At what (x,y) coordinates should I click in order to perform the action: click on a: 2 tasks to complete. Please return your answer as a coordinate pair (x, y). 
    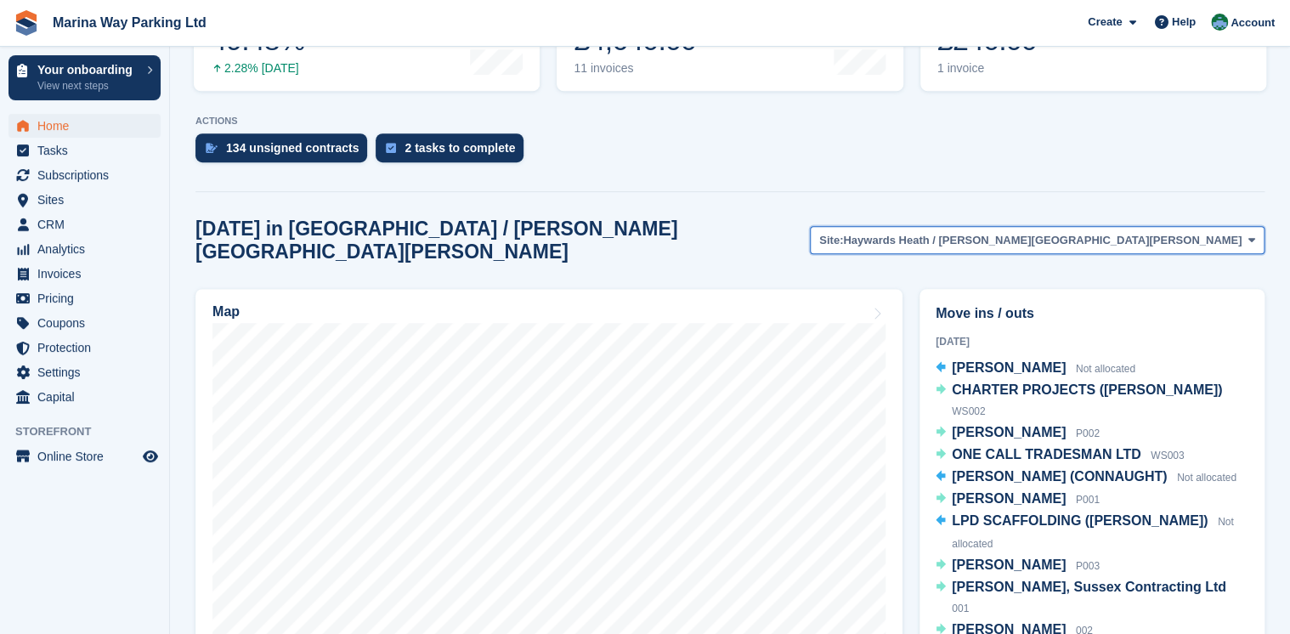
    Looking at the image, I should click on (454, 152).